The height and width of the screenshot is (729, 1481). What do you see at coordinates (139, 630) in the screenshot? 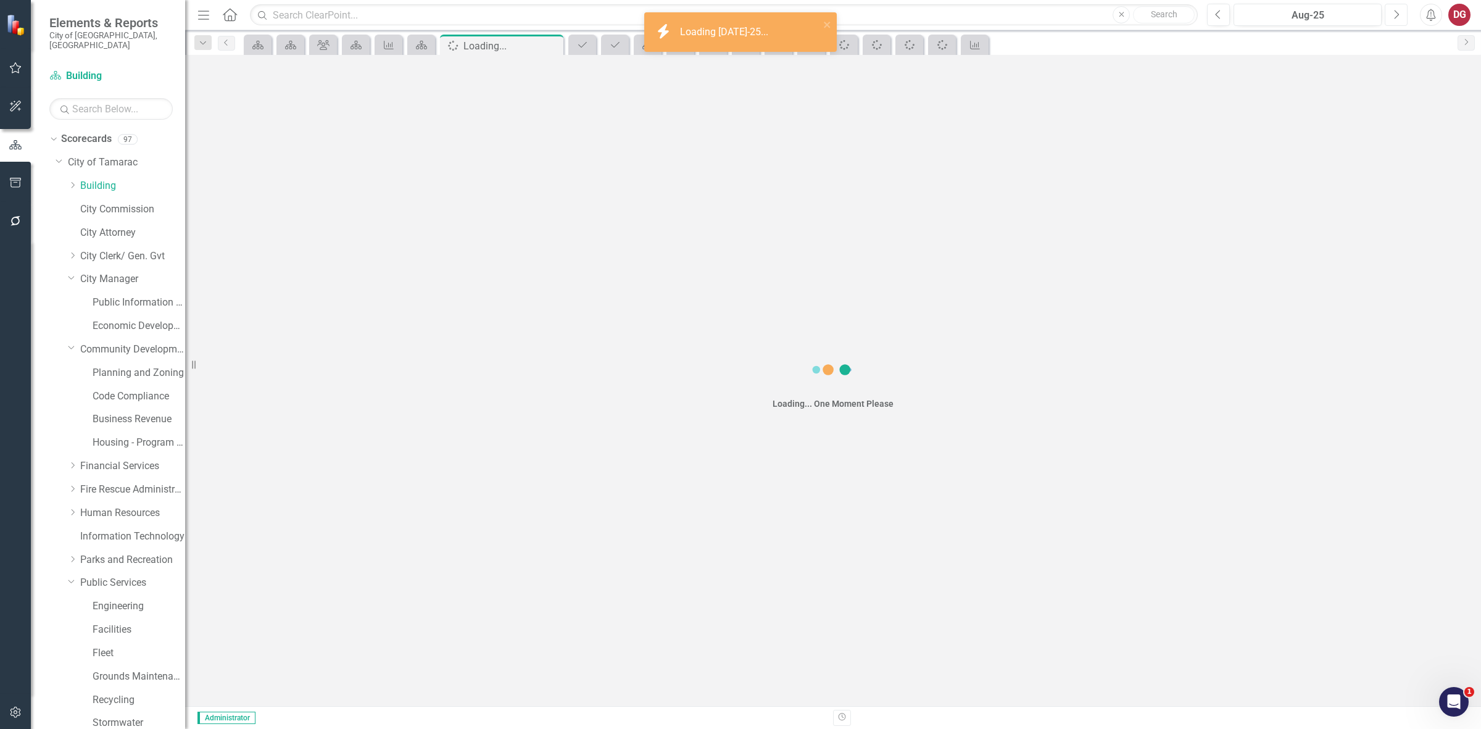
I see `a: Facilities` at bounding box center [139, 630].